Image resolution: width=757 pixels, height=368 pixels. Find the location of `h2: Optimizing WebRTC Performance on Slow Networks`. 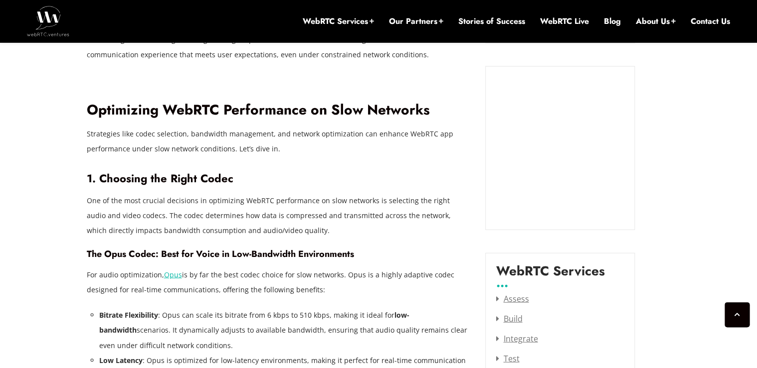

h2: Optimizing WebRTC Performance on Slow Networks is located at coordinates (279, 110).